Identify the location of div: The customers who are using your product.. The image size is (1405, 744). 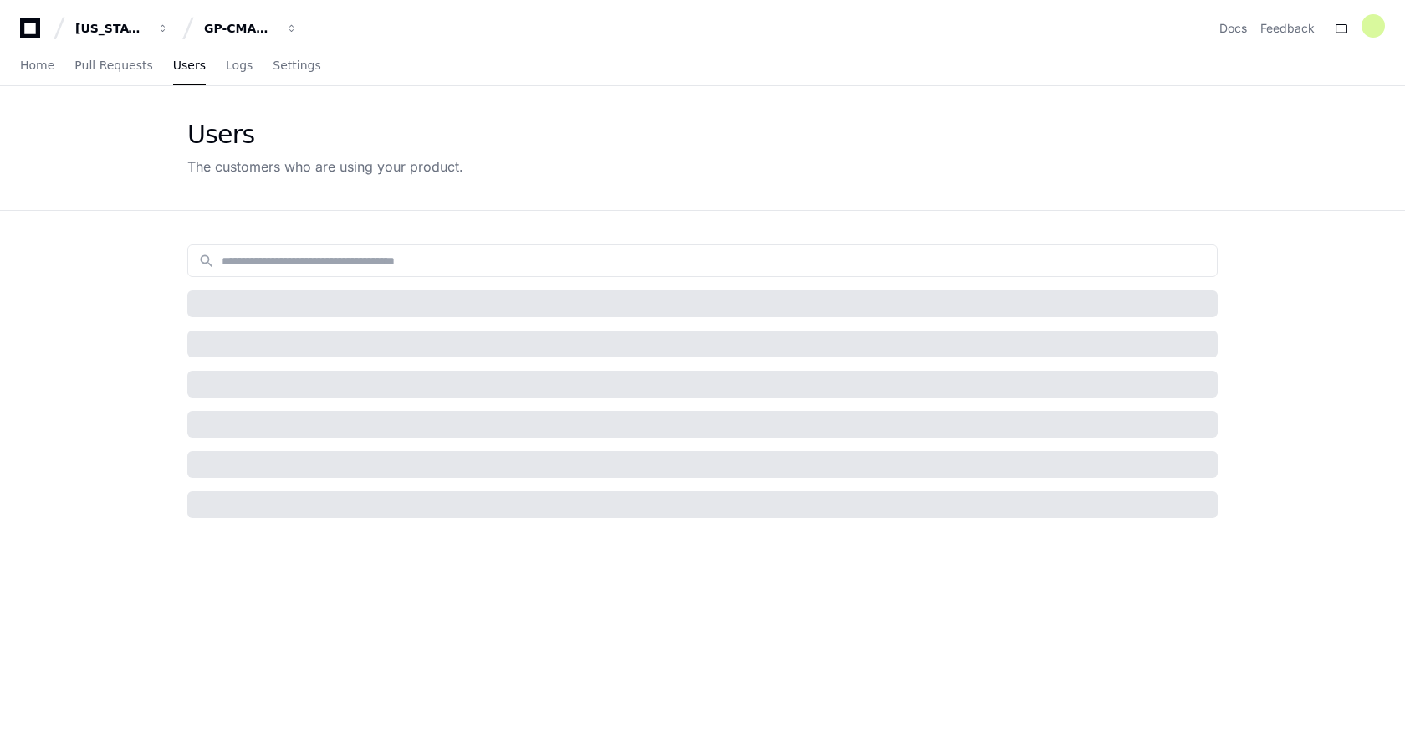
(325, 166).